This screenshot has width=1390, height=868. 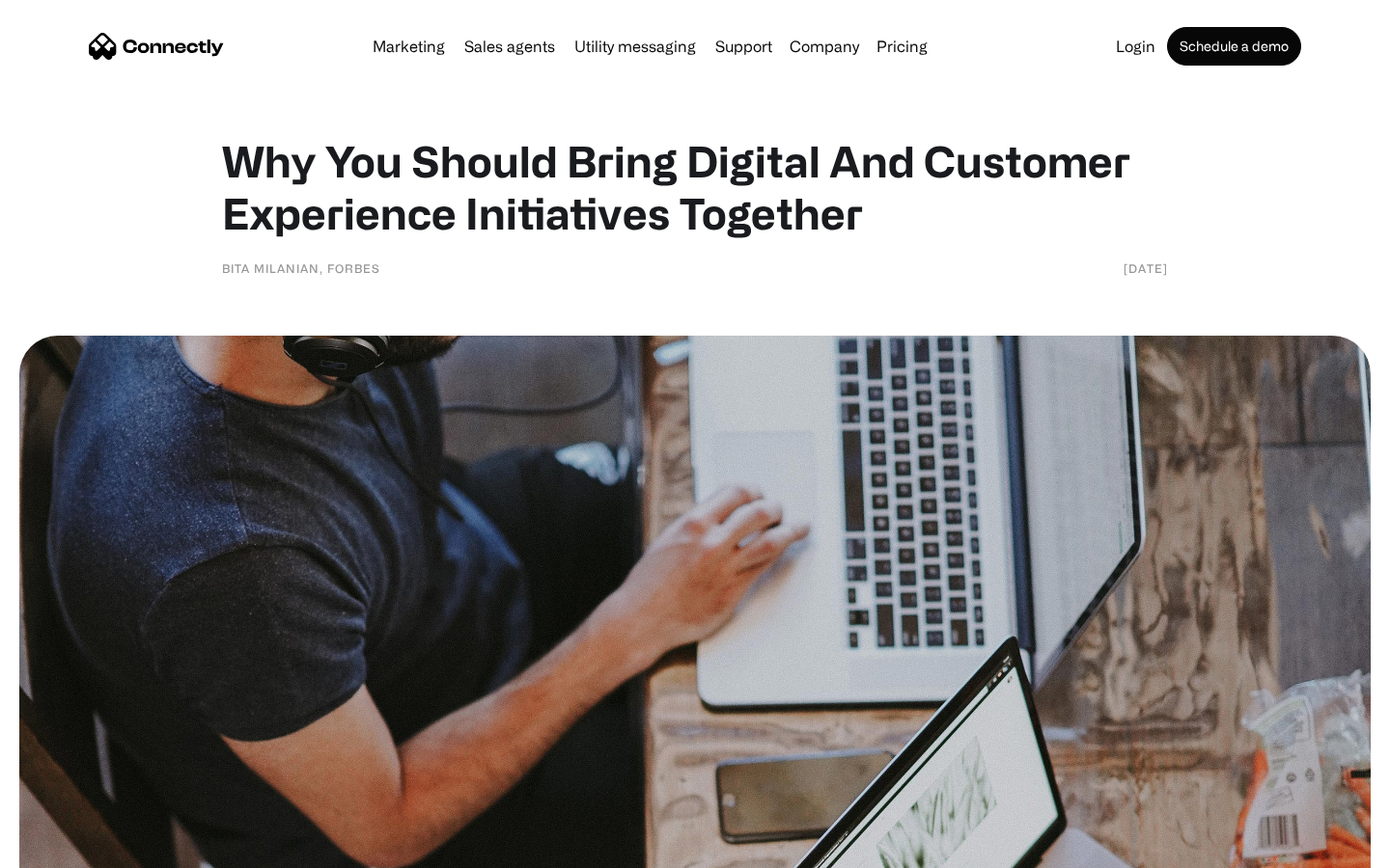 I want to click on a: Marketing, so click(x=408, y=46).